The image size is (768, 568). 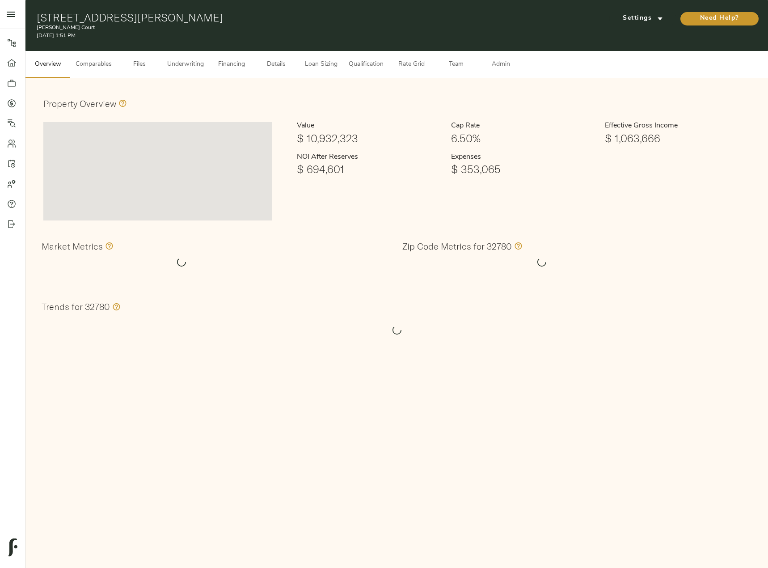 What do you see at coordinates (524, 138) in the screenshot?
I see `h1: 6.50%` at bounding box center [524, 138].